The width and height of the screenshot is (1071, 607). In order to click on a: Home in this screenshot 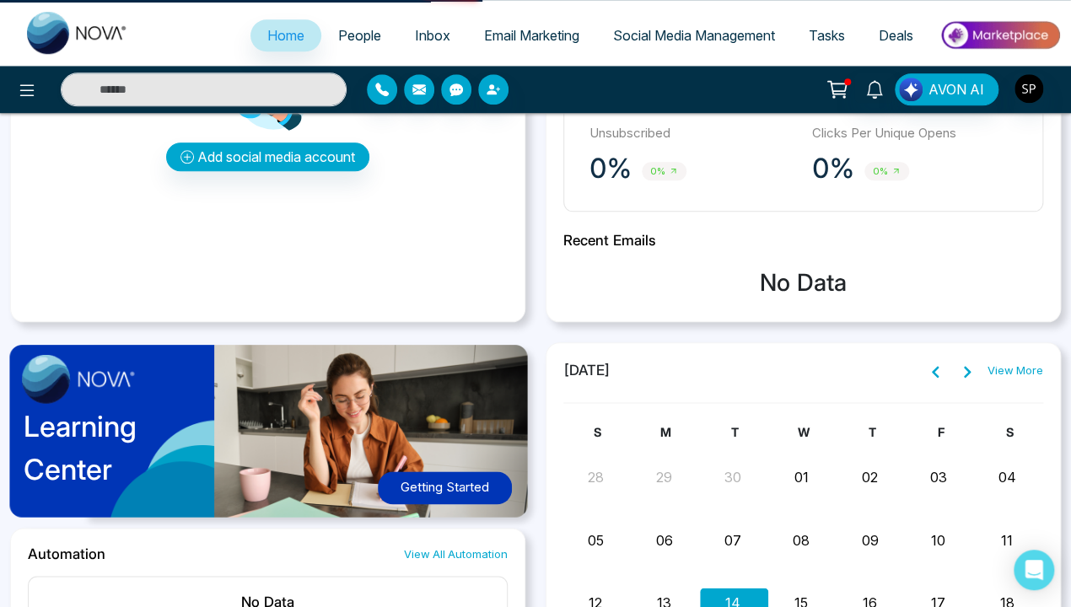, I will do `click(286, 35)`.